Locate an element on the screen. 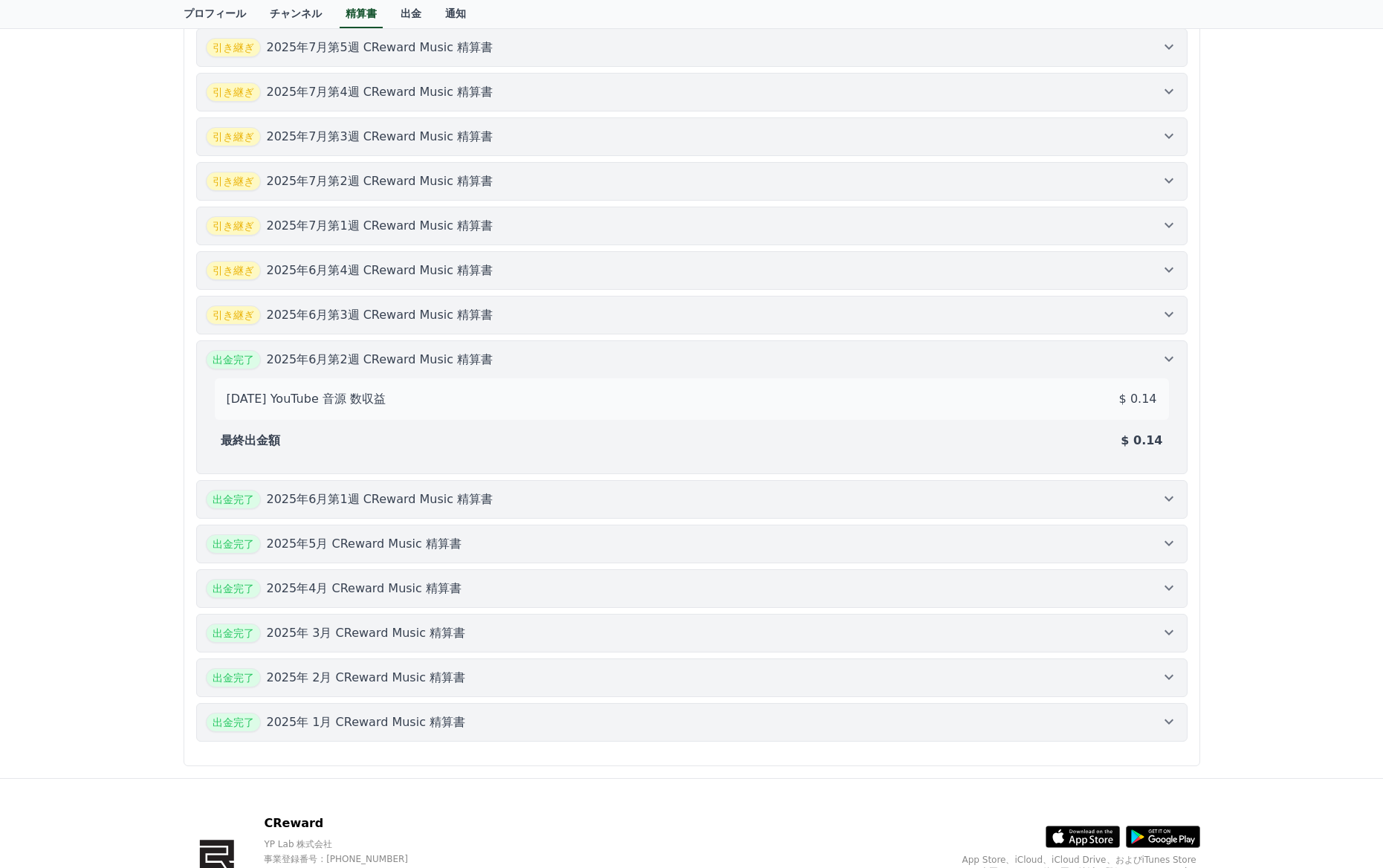 This screenshot has width=1383, height=868. p: 2025年7月第4週 CReward Music 精算書 is located at coordinates (379, 92).